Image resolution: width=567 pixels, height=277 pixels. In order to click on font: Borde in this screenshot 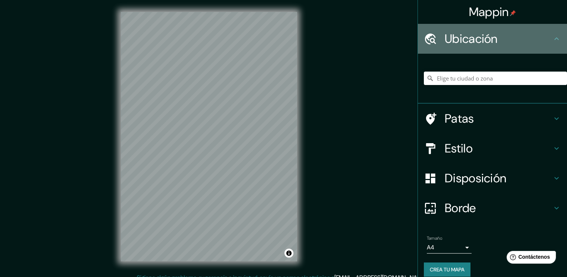, I will do `click(460, 208)`.